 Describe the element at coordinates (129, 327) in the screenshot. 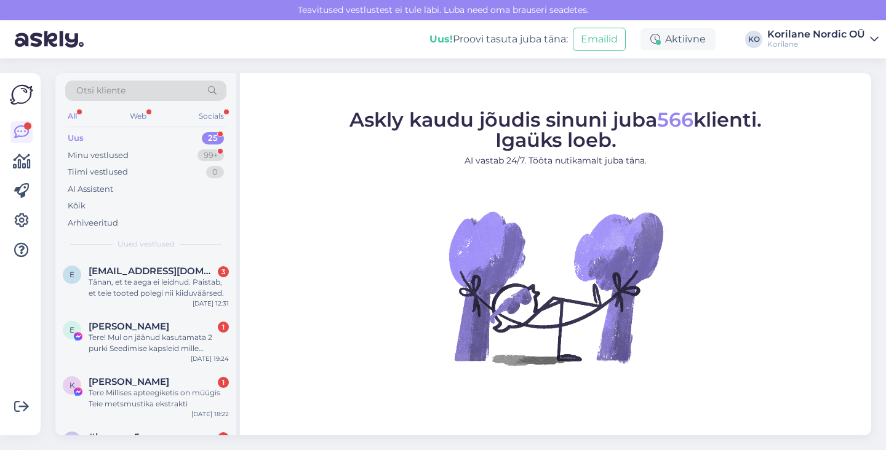

I see `span: Elle Klein` at that location.